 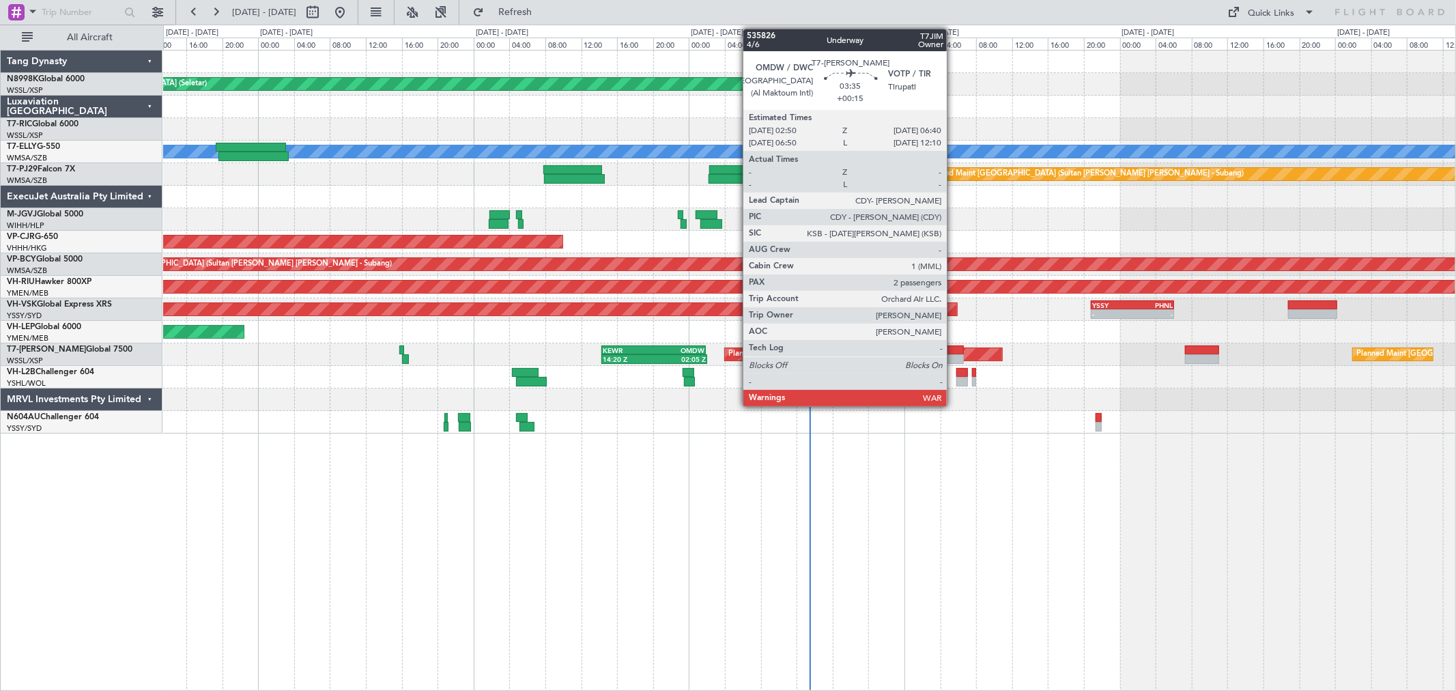 I want to click on a: YSHL/WOL, so click(x=26, y=383).